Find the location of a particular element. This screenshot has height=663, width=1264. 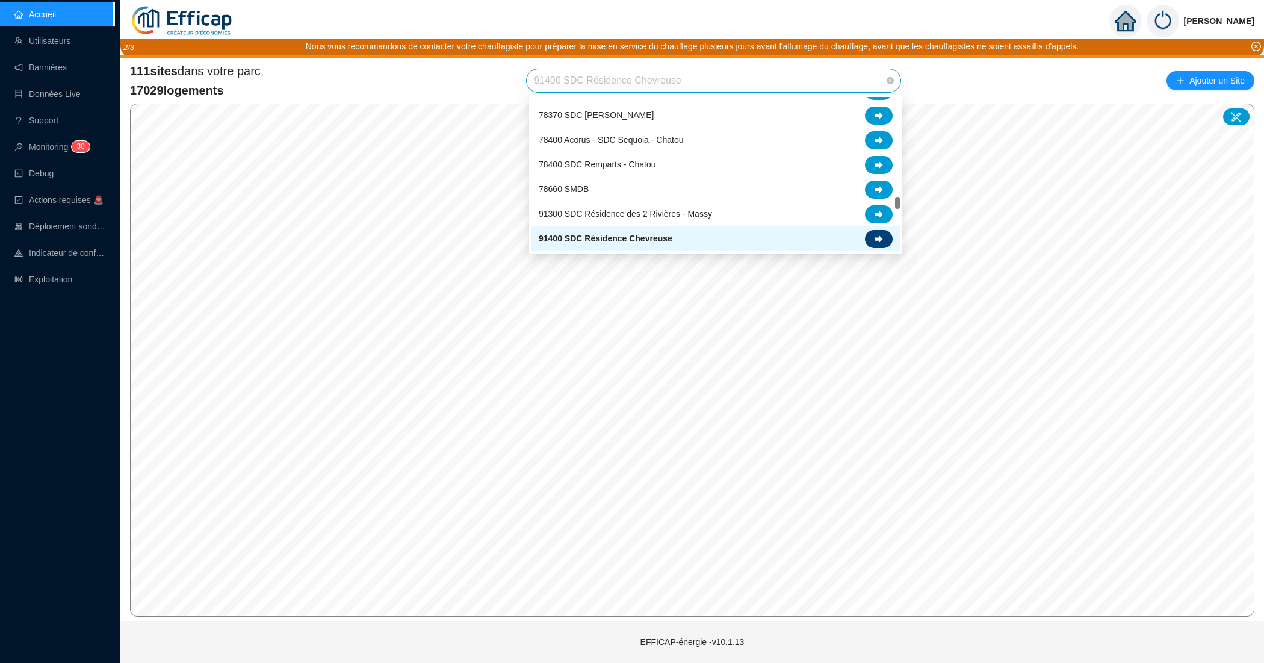

div: 78660 SMDB is located at coordinates (716, 189).